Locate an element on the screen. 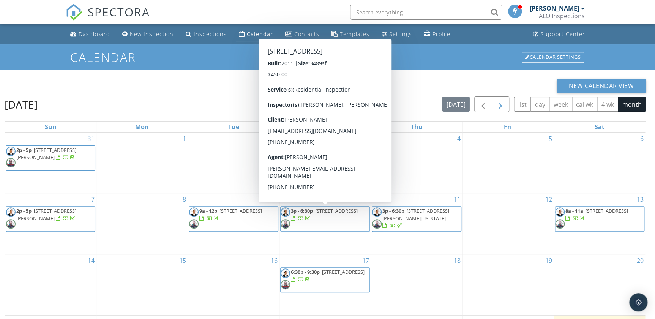  a: Go to September 15, 2025 is located at coordinates (183, 260).